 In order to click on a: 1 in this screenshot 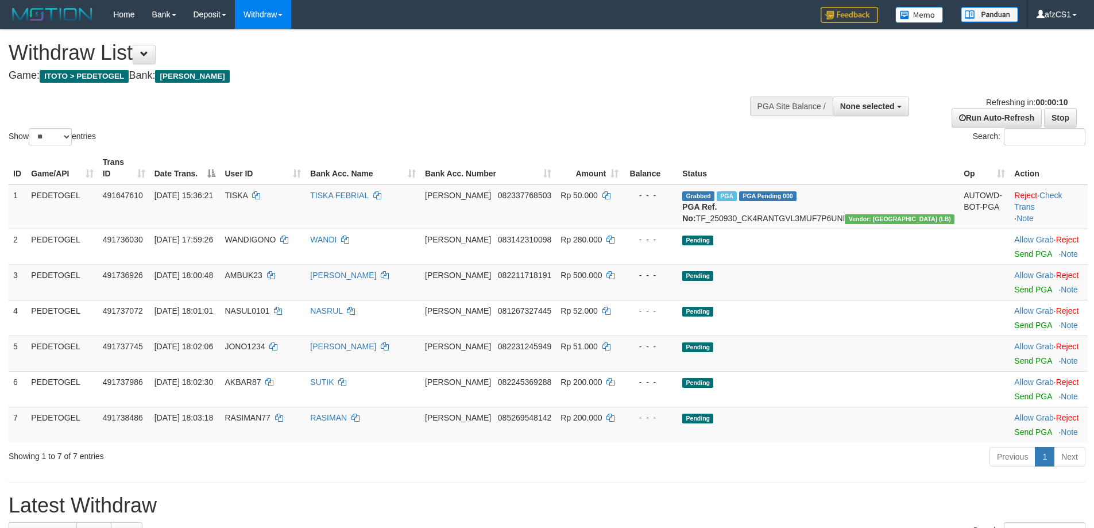, I will do `click(1044, 456)`.